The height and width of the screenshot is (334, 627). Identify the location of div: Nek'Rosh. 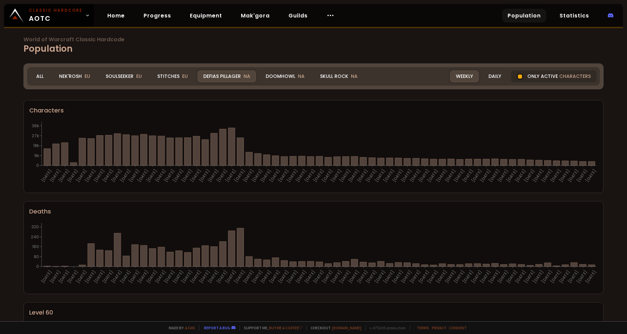
(74, 76).